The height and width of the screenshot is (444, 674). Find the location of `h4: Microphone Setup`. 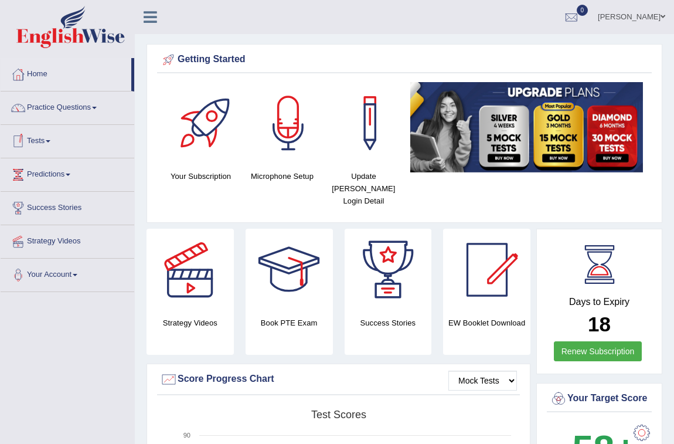

h4: Microphone Setup is located at coordinates (282, 176).